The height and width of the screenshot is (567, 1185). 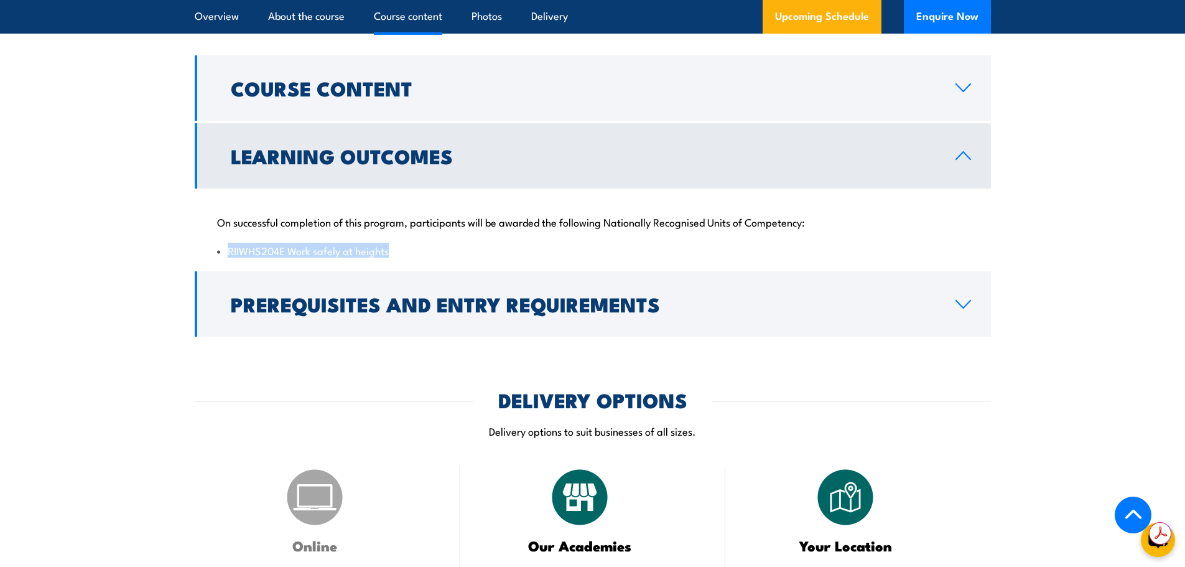 What do you see at coordinates (580, 545) in the screenshot?
I see `h3: Our Academies` at bounding box center [580, 545].